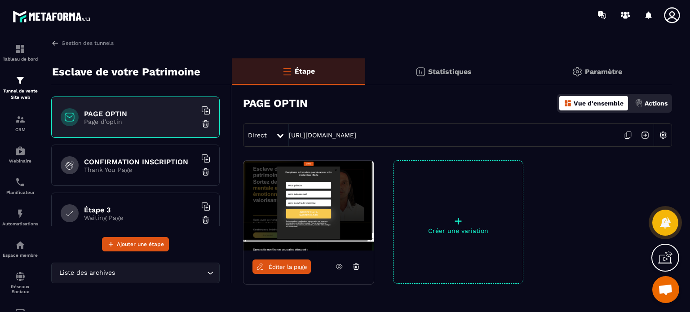 This screenshot has height=312, width=690. I want to click on img: setting-gr.5f69749f.svg, so click(577, 72).